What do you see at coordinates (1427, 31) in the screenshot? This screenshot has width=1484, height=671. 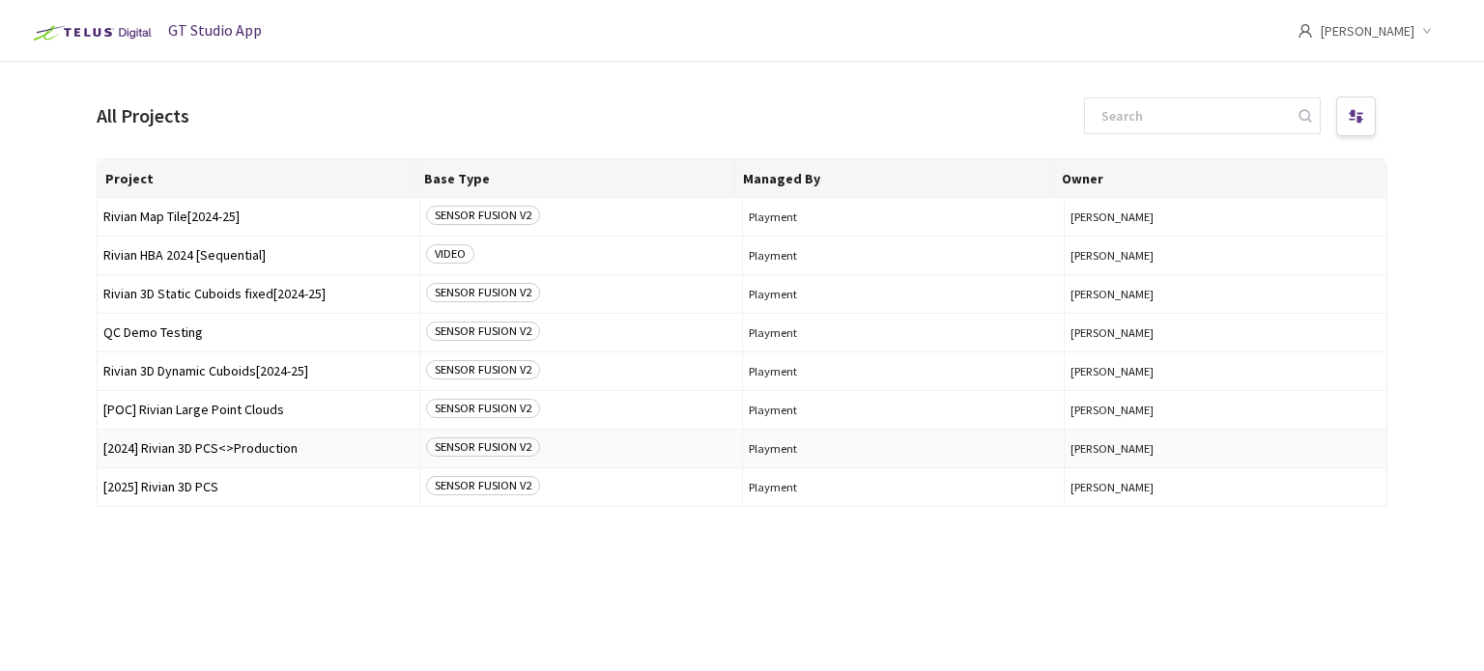 I see `span: down` at bounding box center [1427, 31].